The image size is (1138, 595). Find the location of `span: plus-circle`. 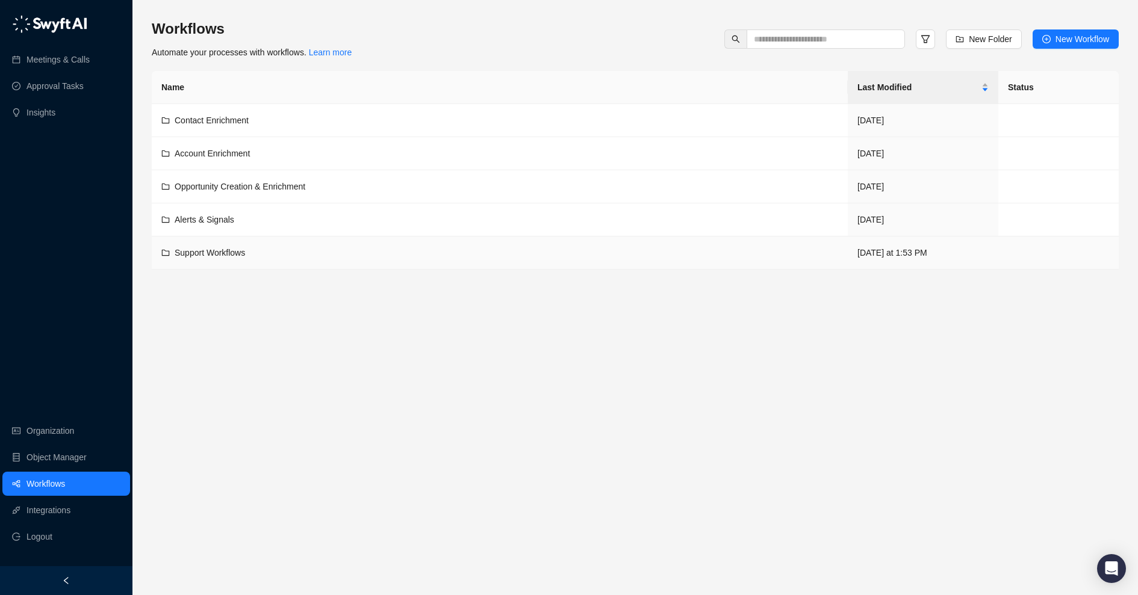

span: plus-circle is located at coordinates (1046, 39).